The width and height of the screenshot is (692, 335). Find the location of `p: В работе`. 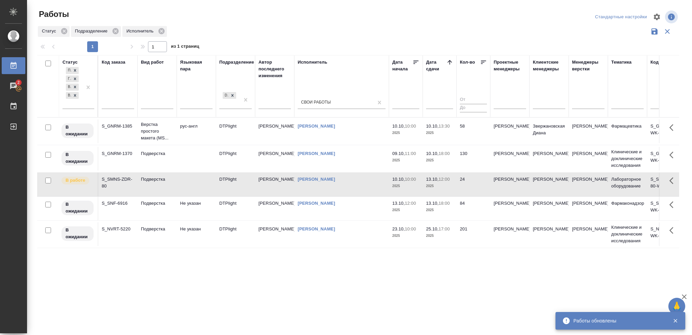

p: В работе is located at coordinates (75, 180).